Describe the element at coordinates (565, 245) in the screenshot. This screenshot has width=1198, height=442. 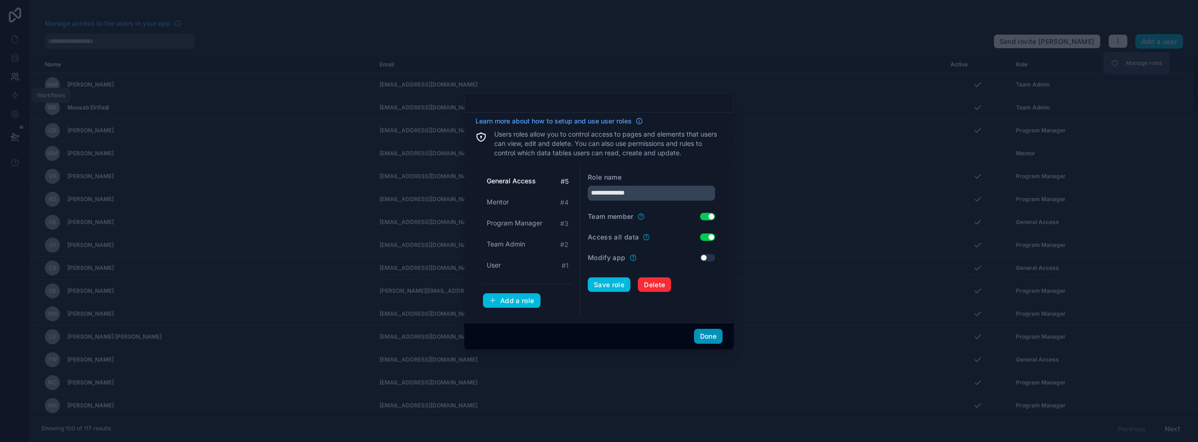
I see `span: # 2` at that location.